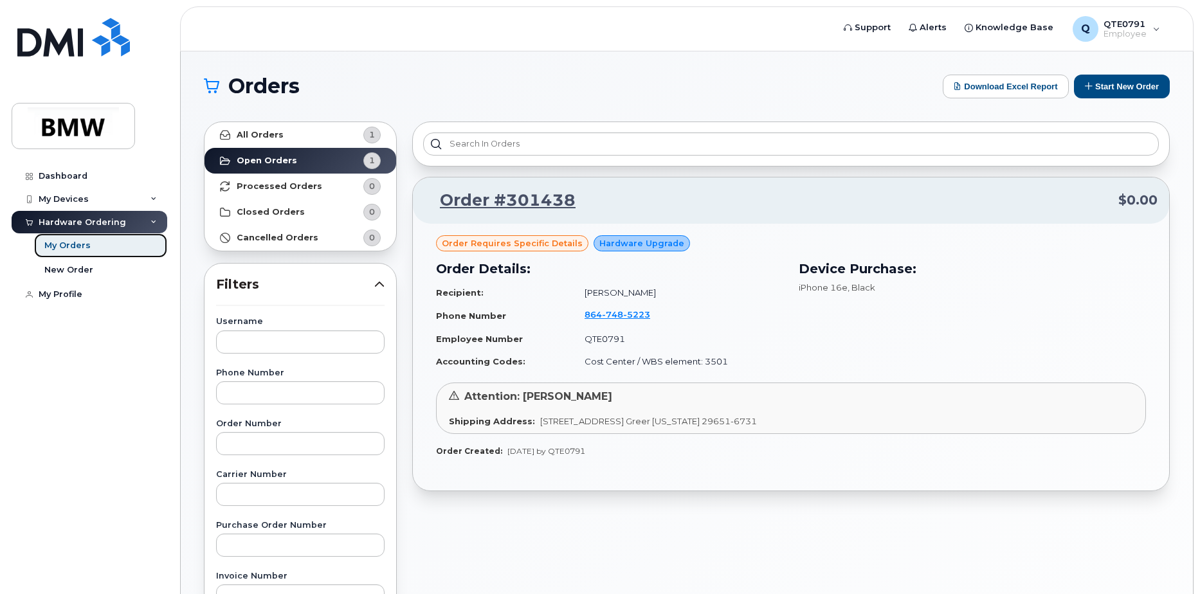 Image resolution: width=1200 pixels, height=594 pixels. What do you see at coordinates (300, 576) in the screenshot?
I see `label: Invoice Number` at bounding box center [300, 576].